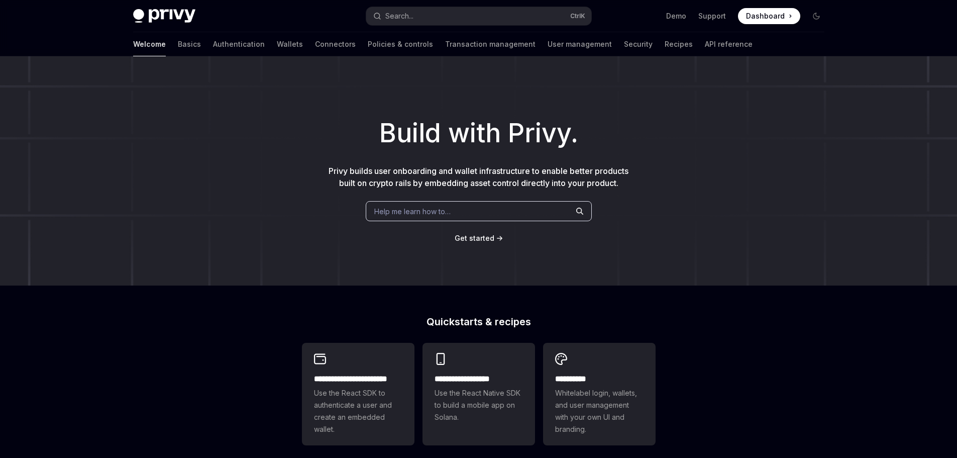  I want to click on a: Welcome, so click(149, 44).